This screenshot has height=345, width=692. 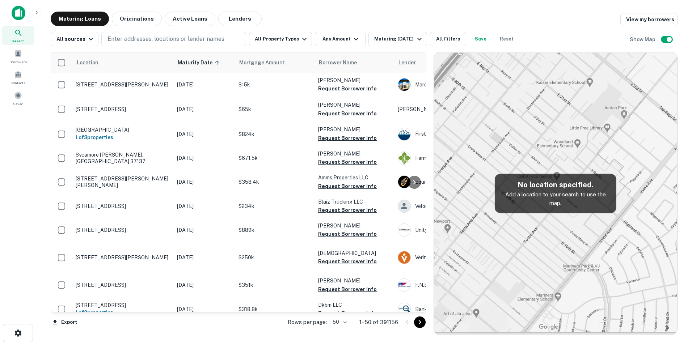 I want to click on p: 1–50 of 391156, so click(x=379, y=322).